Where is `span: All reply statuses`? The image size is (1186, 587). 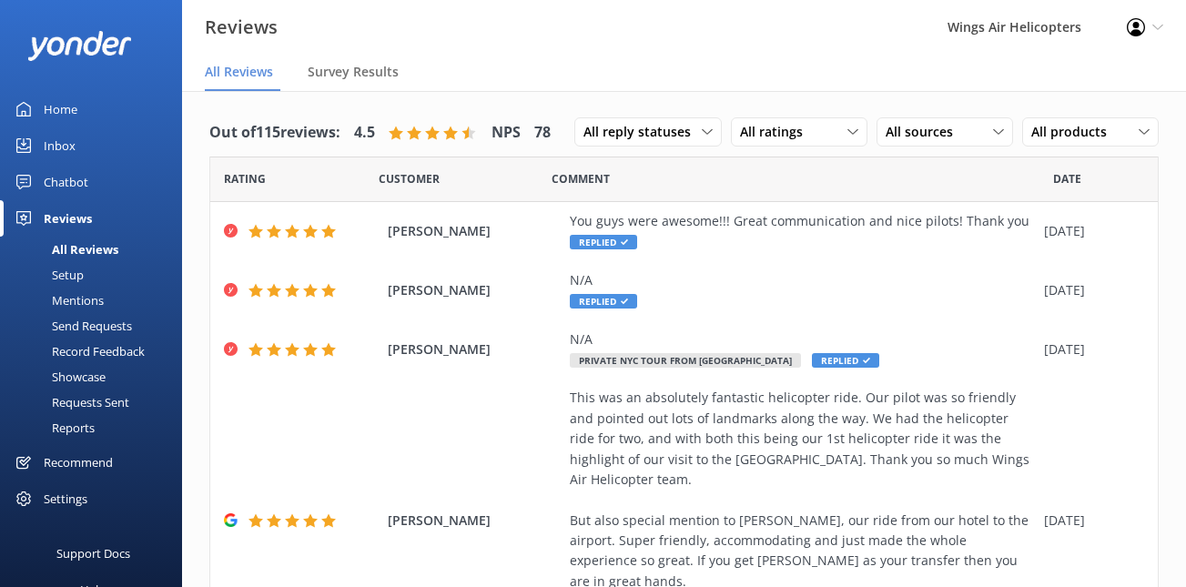 span: All reply statuses is located at coordinates (643, 132).